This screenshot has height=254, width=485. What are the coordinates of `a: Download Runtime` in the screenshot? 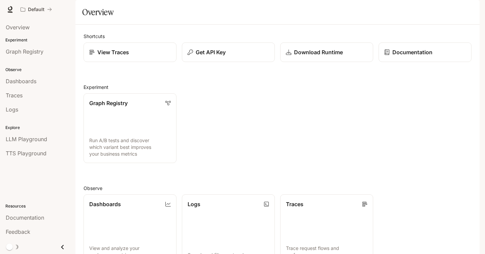 It's located at (327, 52).